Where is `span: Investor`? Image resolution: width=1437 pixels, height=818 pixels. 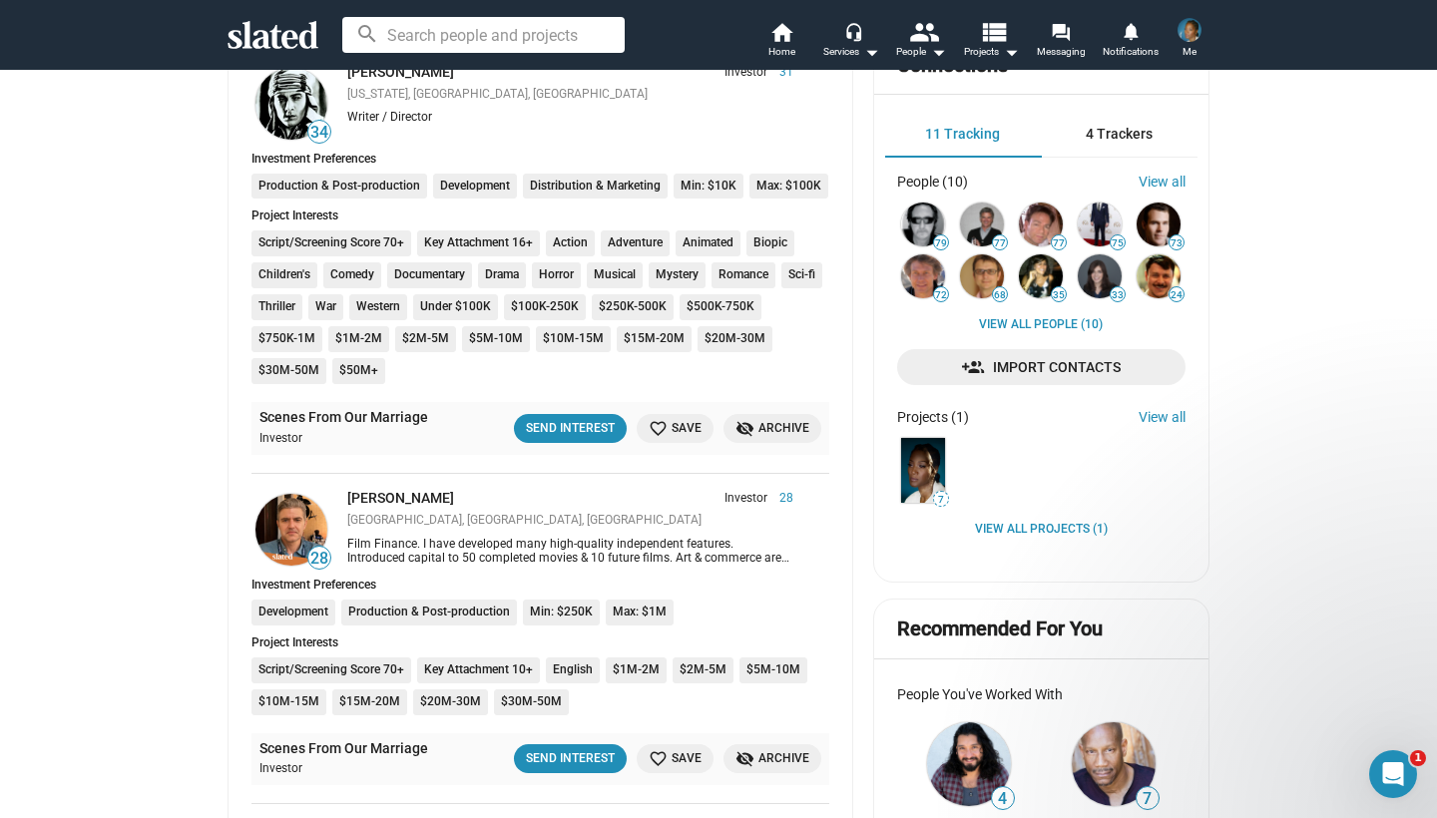 span: Investor is located at coordinates (745, 73).